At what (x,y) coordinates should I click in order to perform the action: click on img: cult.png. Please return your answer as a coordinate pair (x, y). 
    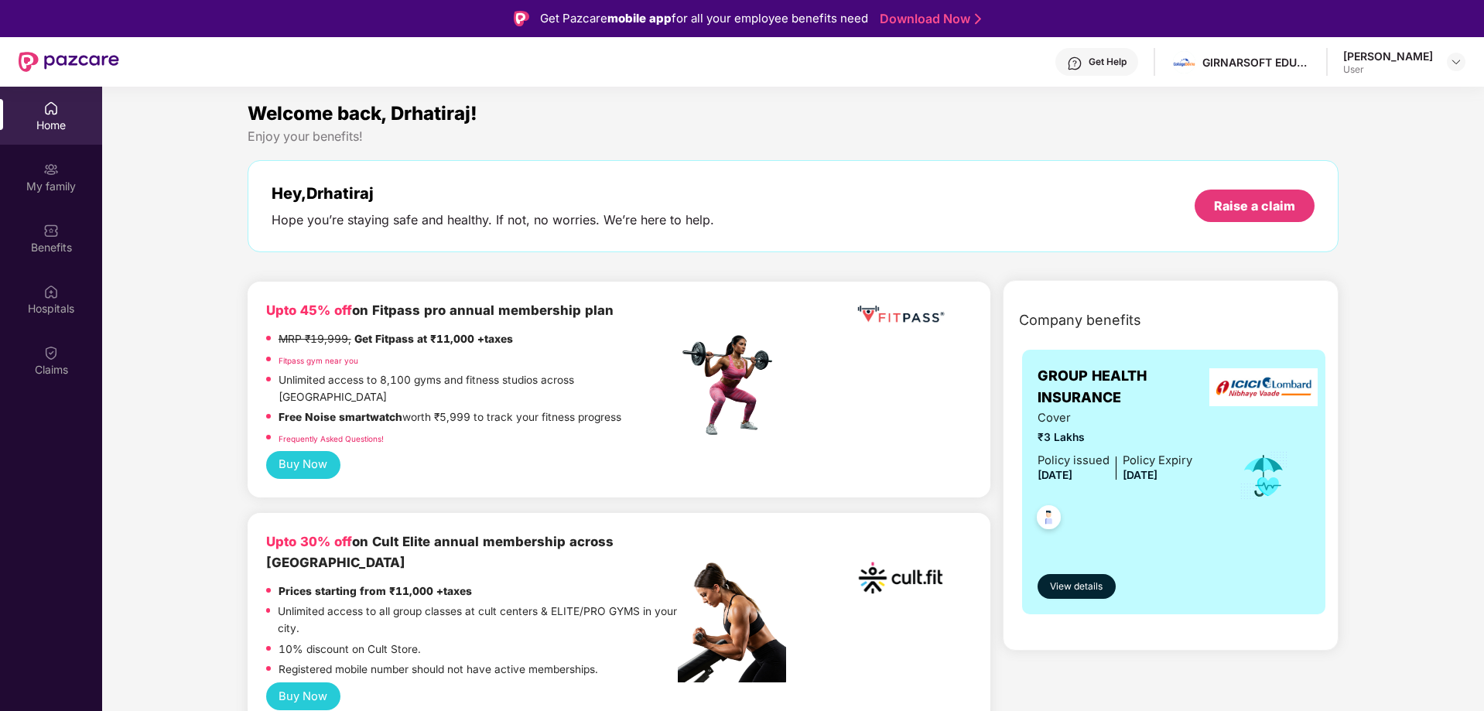
    Looking at the image, I should click on (900, 578).